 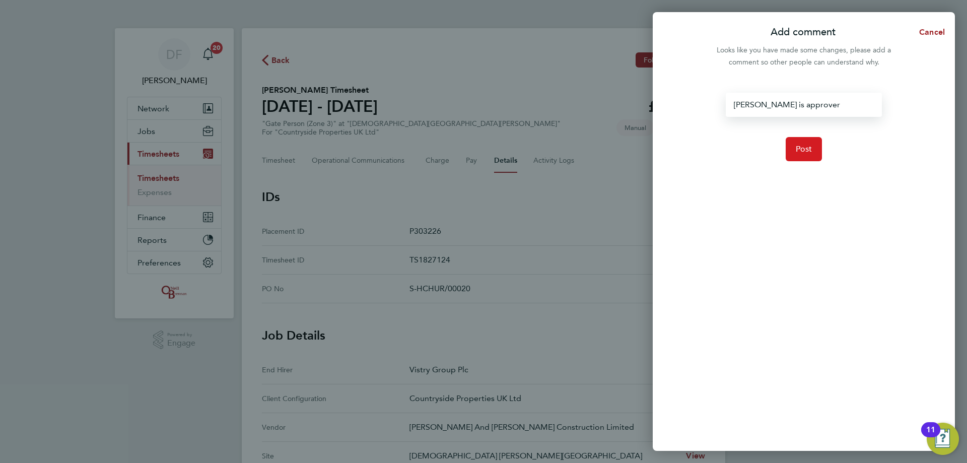 What do you see at coordinates (804, 149) in the screenshot?
I see `span: Post` at bounding box center [804, 149].